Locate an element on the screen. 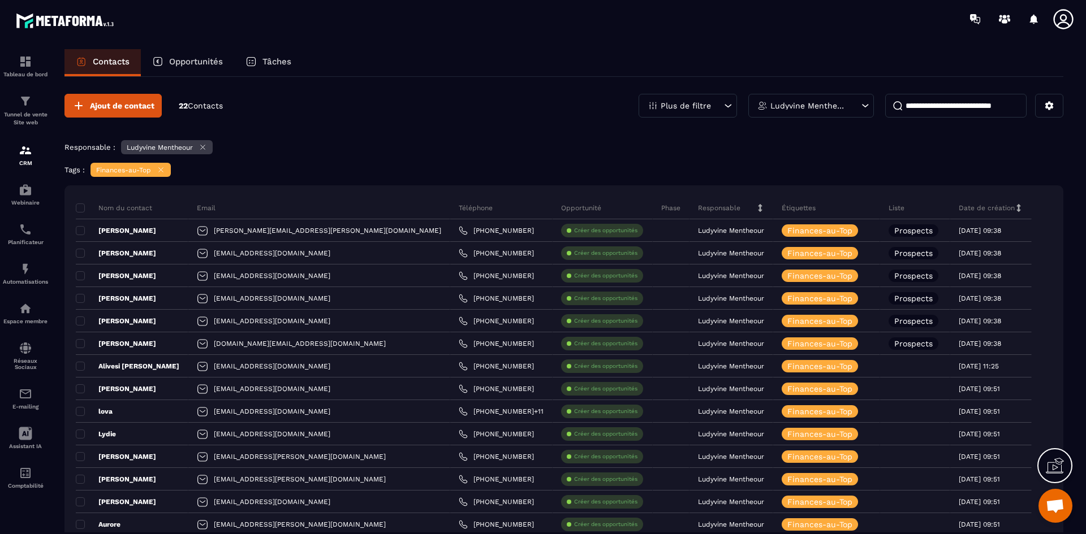  p: Webinaire is located at coordinates (25, 202).